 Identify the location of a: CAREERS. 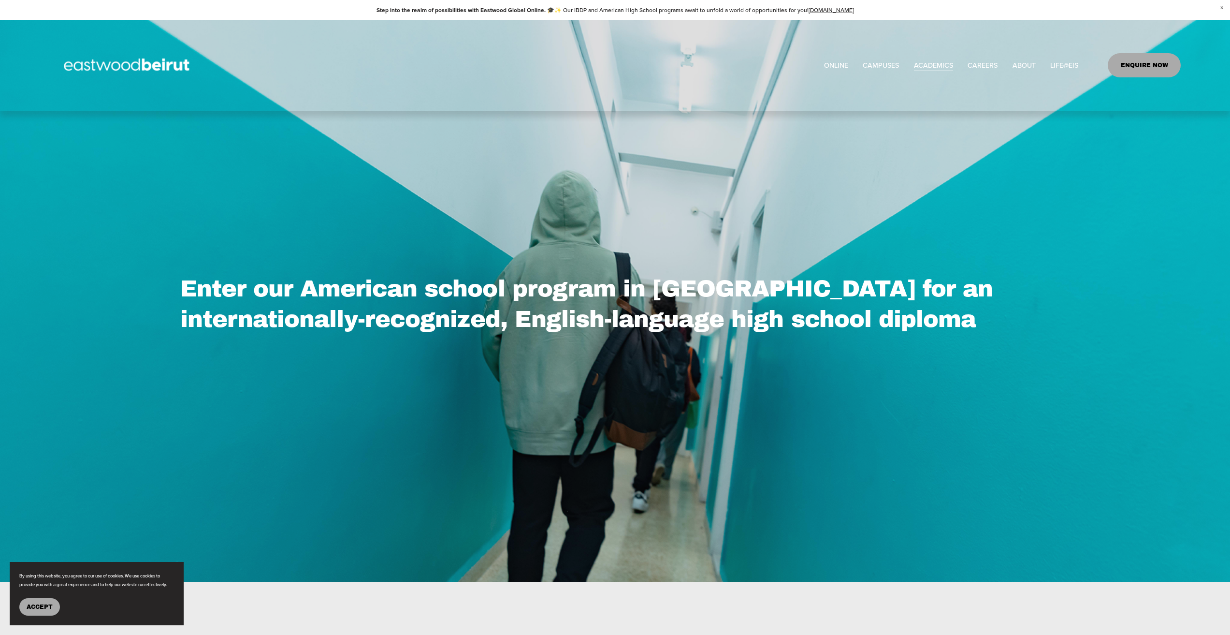
(983, 65).